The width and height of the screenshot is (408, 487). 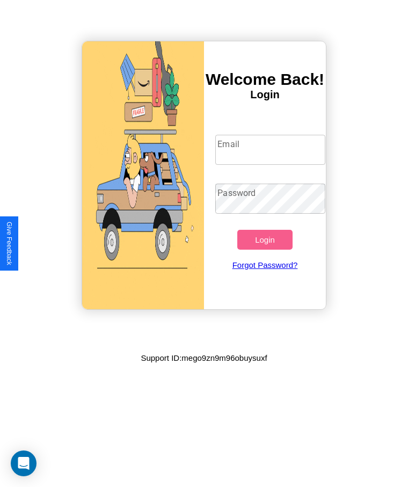 What do you see at coordinates (143, 175) in the screenshot?
I see `img: gif` at bounding box center [143, 175].